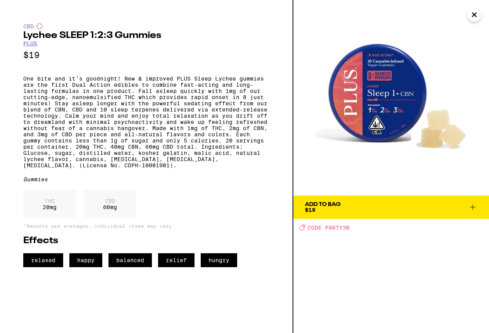 This screenshot has width=489, height=333. What do you see at coordinates (146, 36) in the screenshot?
I see `h2: Lychee SLEEP 1:2:3 Gummies` at bounding box center [146, 36].